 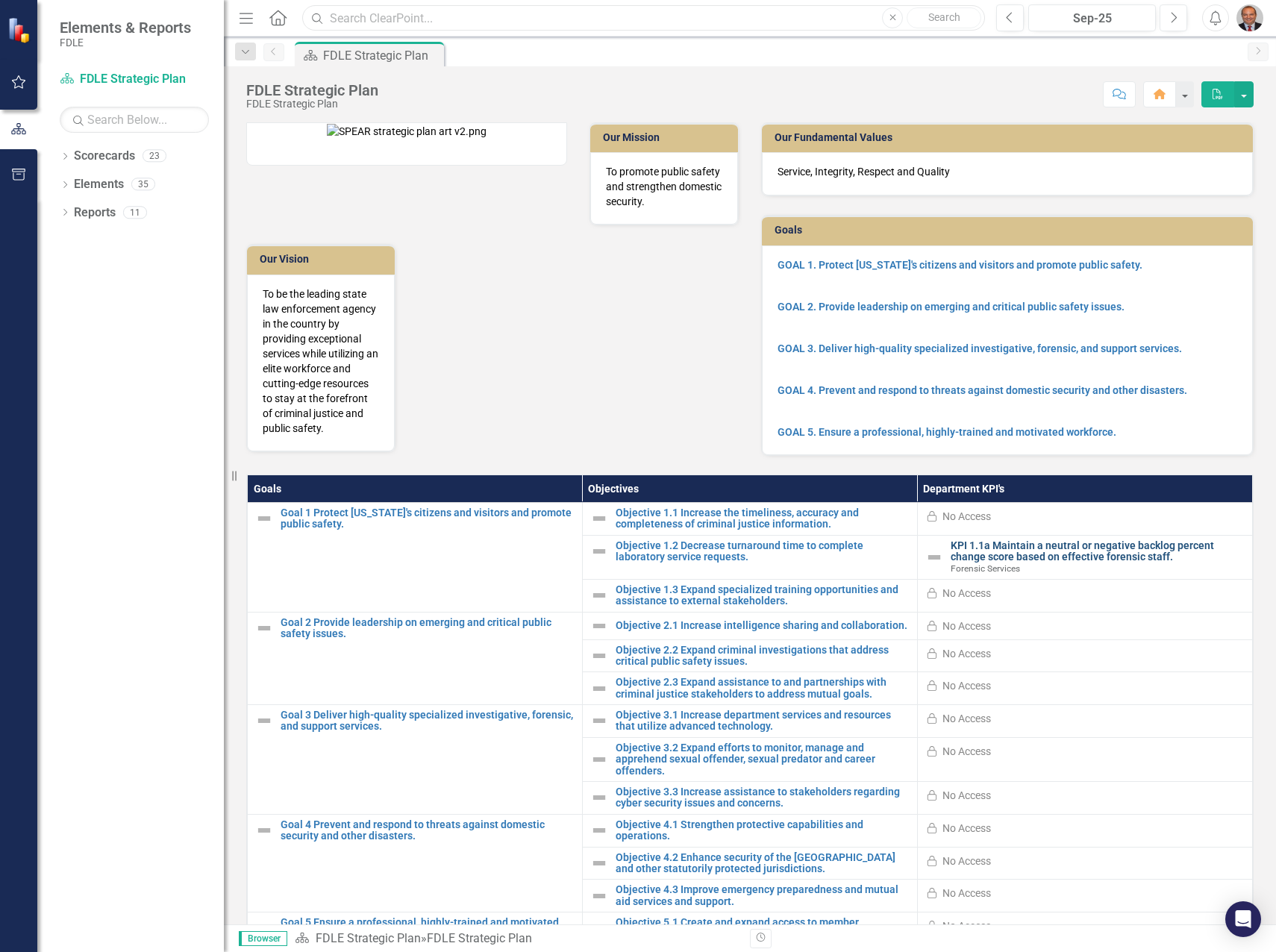 What do you see at coordinates (762, 760) in the screenshot?
I see `a: Objective 3.2 Expand efforts to monitor, manage and apprehend sexual offender, sexual predator an...` at bounding box center [762, 760].